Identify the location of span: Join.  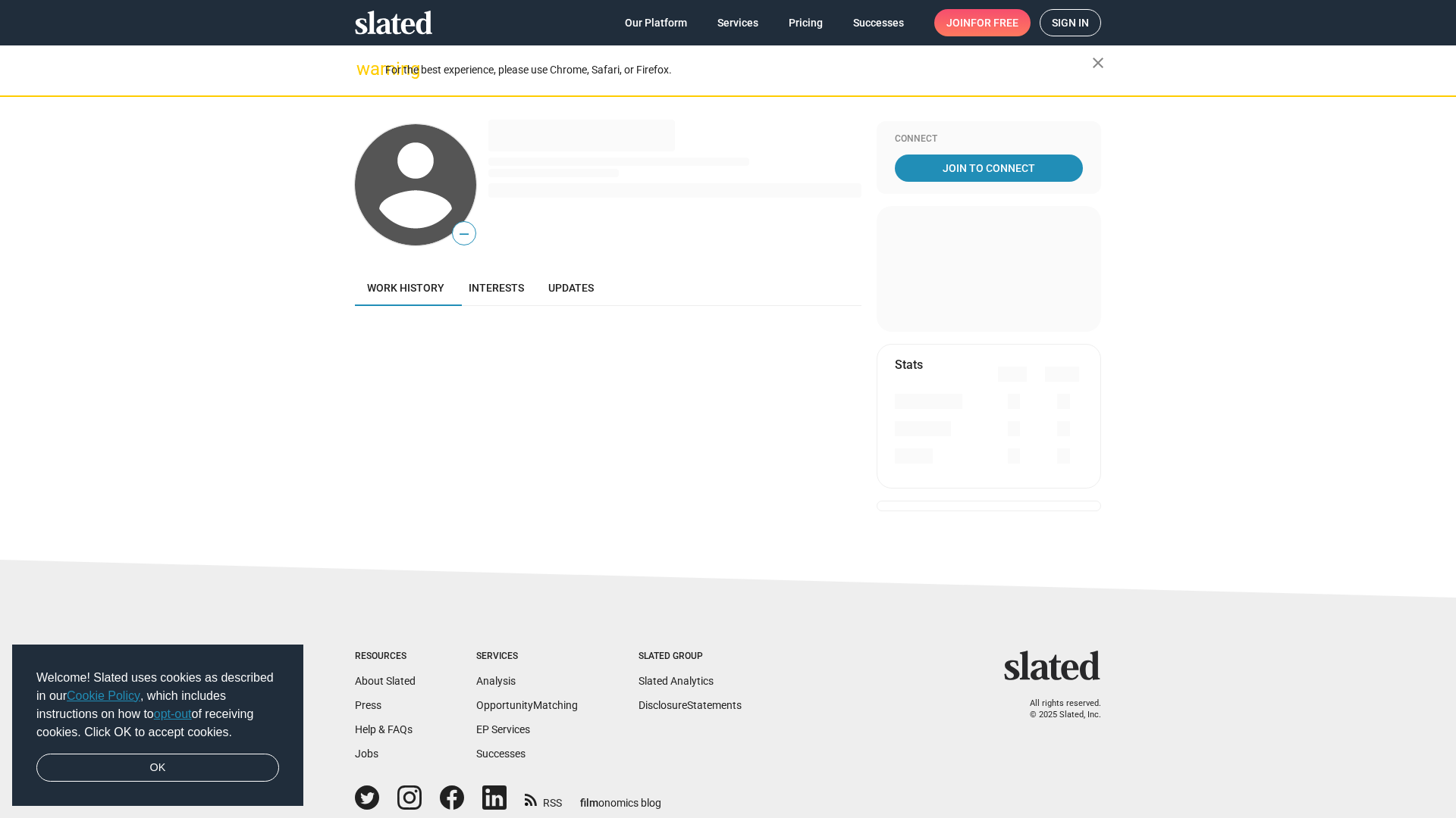
(982, 23).